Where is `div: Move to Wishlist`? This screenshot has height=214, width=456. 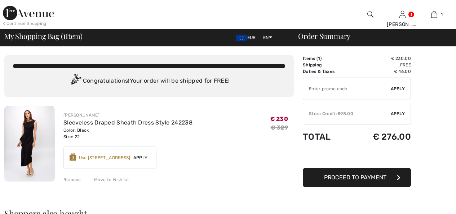 div: Move to Wishlist is located at coordinates (108, 179).